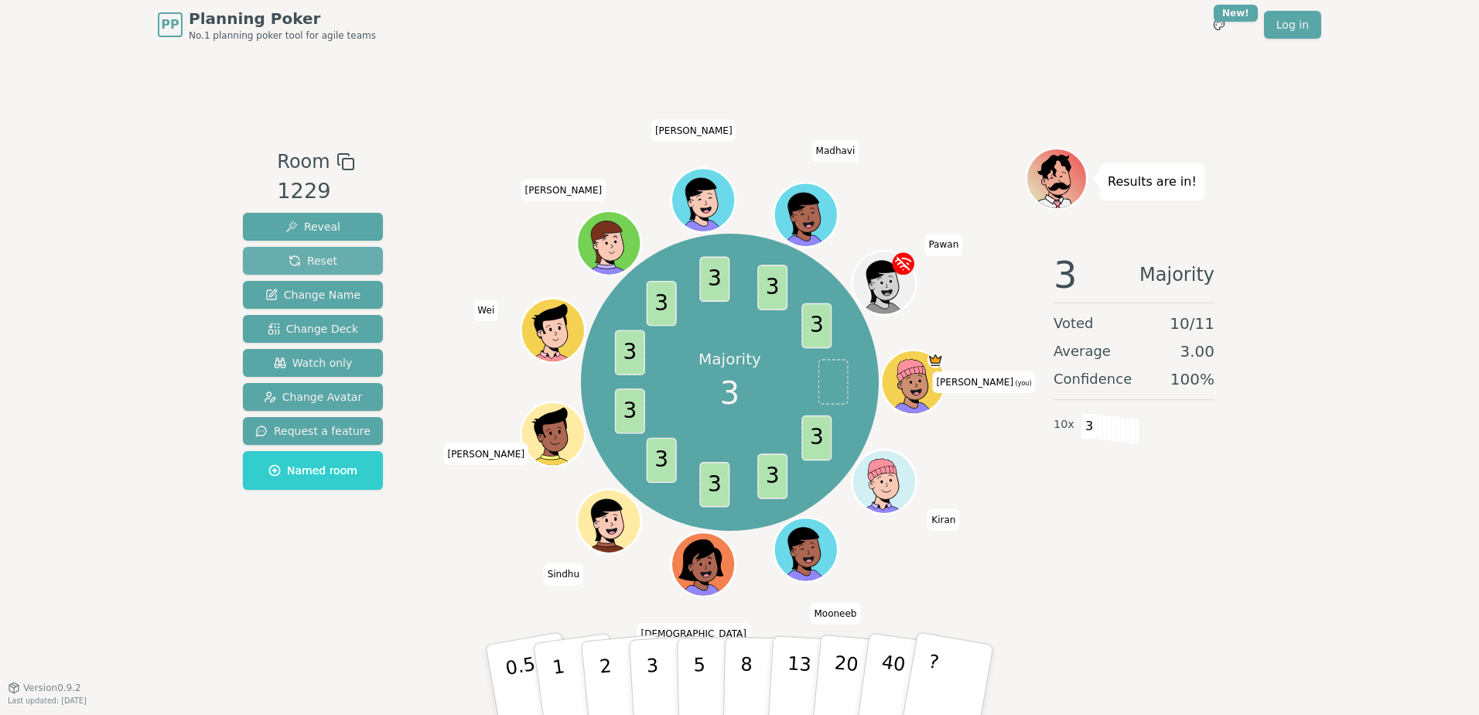 This screenshot has width=1479, height=715. What do you see at coordinates (313, 329) in the screenshot?
I see `button: Change Deck` at bounding box center [313, 329].